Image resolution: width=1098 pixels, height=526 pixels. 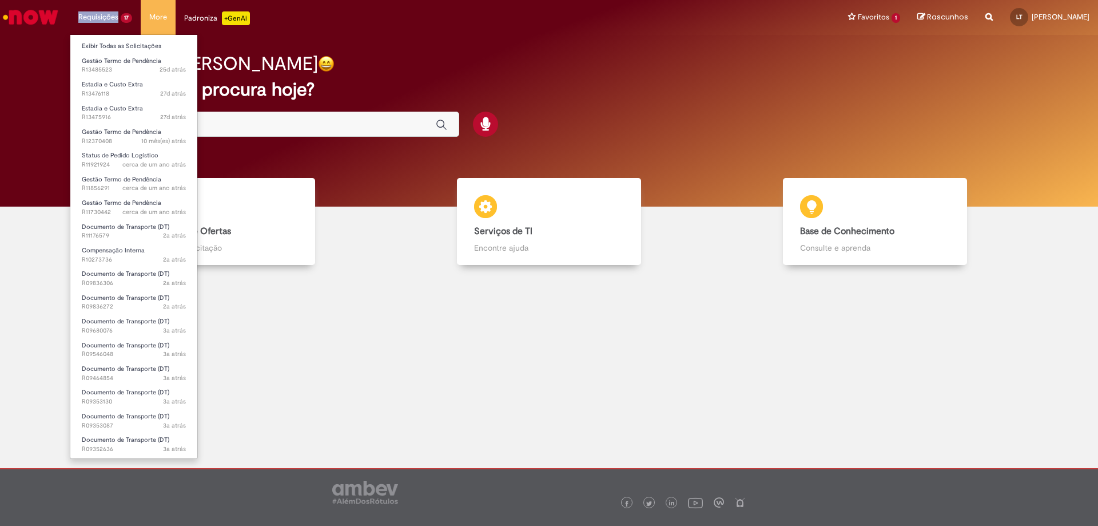 What do you see at coordinates (30, 17) in the screenshot?
I see `img: ServiceNow` at bounding box center [30, 17].